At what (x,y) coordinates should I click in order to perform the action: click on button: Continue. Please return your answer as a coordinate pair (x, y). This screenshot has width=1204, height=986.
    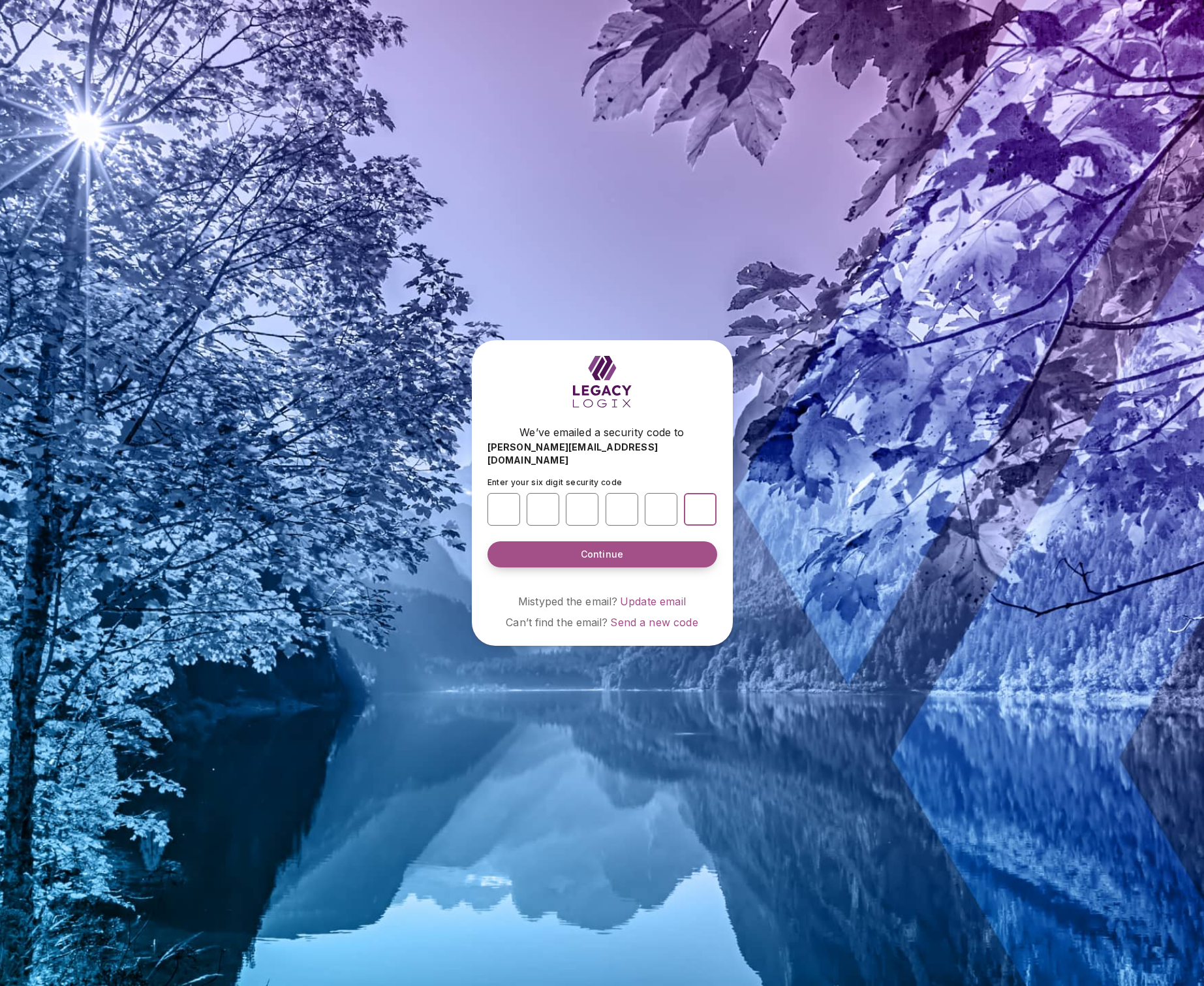
    Looking at the image, I should click on (602, 554).